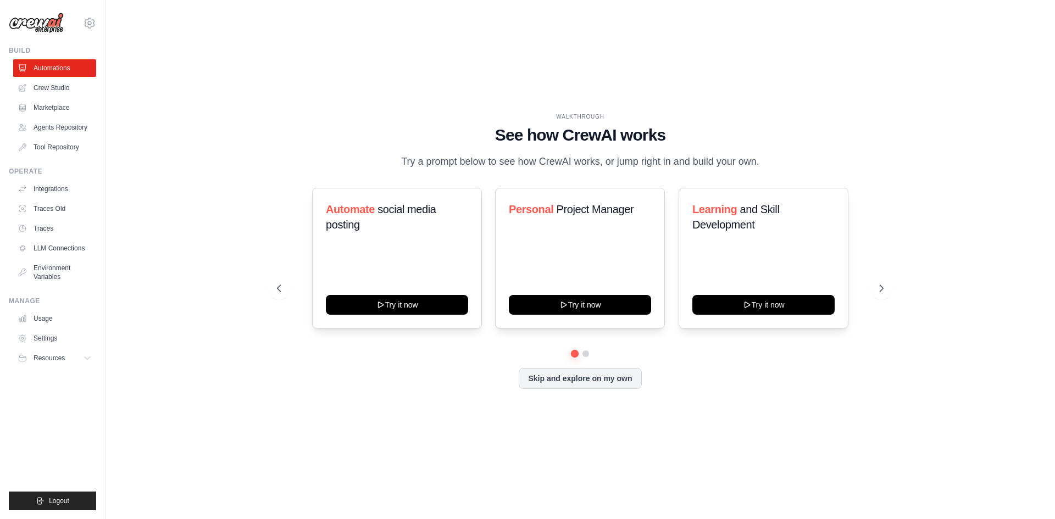 This screenshot has width=1055, height=519. I want to click on a: Environment Variables, so click(54, 273).